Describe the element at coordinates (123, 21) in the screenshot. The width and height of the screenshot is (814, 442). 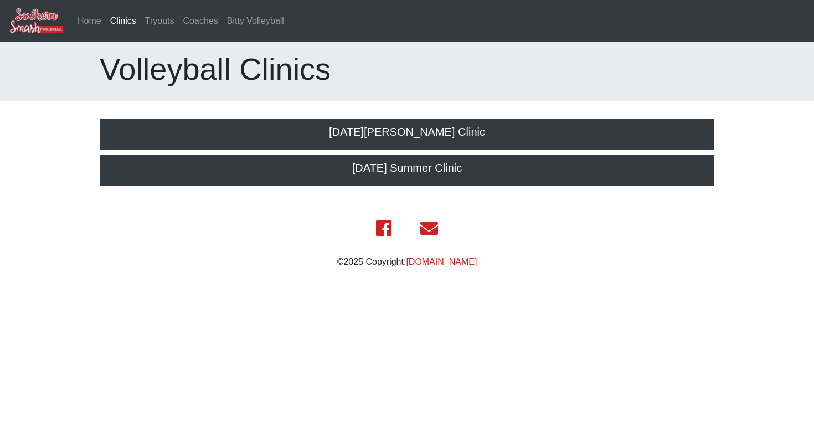
I see `a: Clinics` at that location.